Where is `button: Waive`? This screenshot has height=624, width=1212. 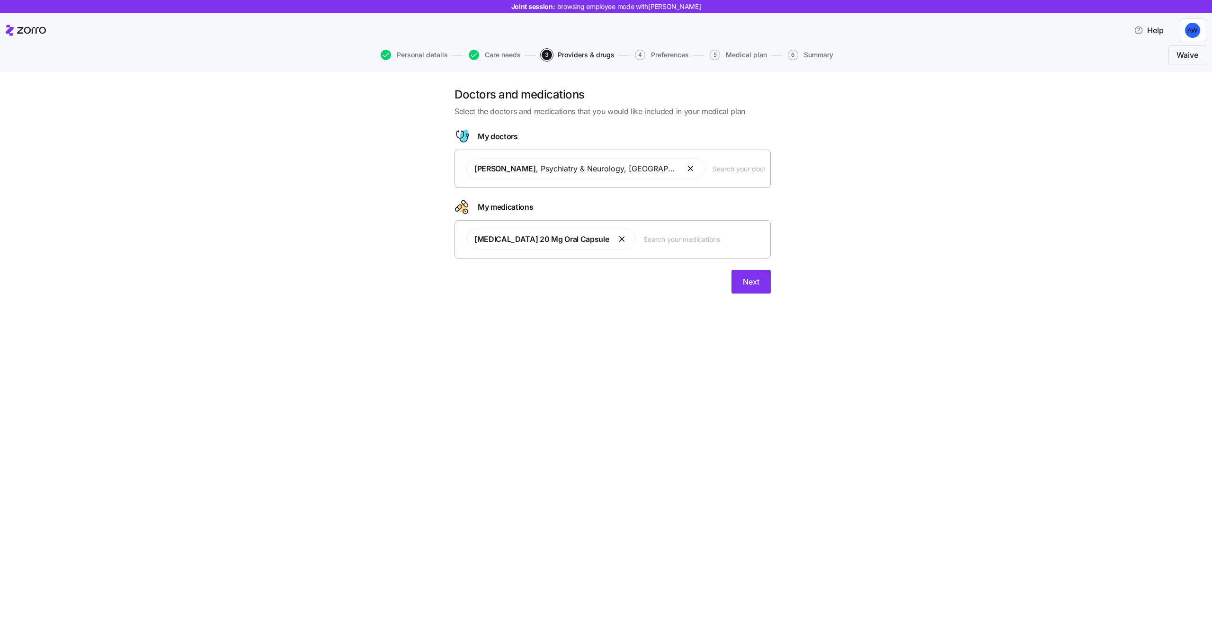 button: Waive is located at coordinates (1187, 55).